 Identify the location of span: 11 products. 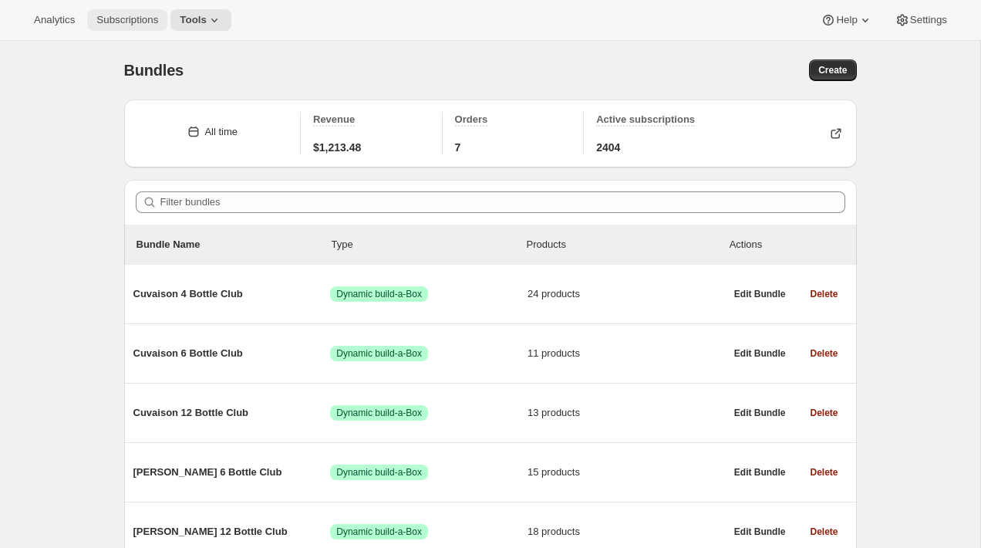
(626, 353).